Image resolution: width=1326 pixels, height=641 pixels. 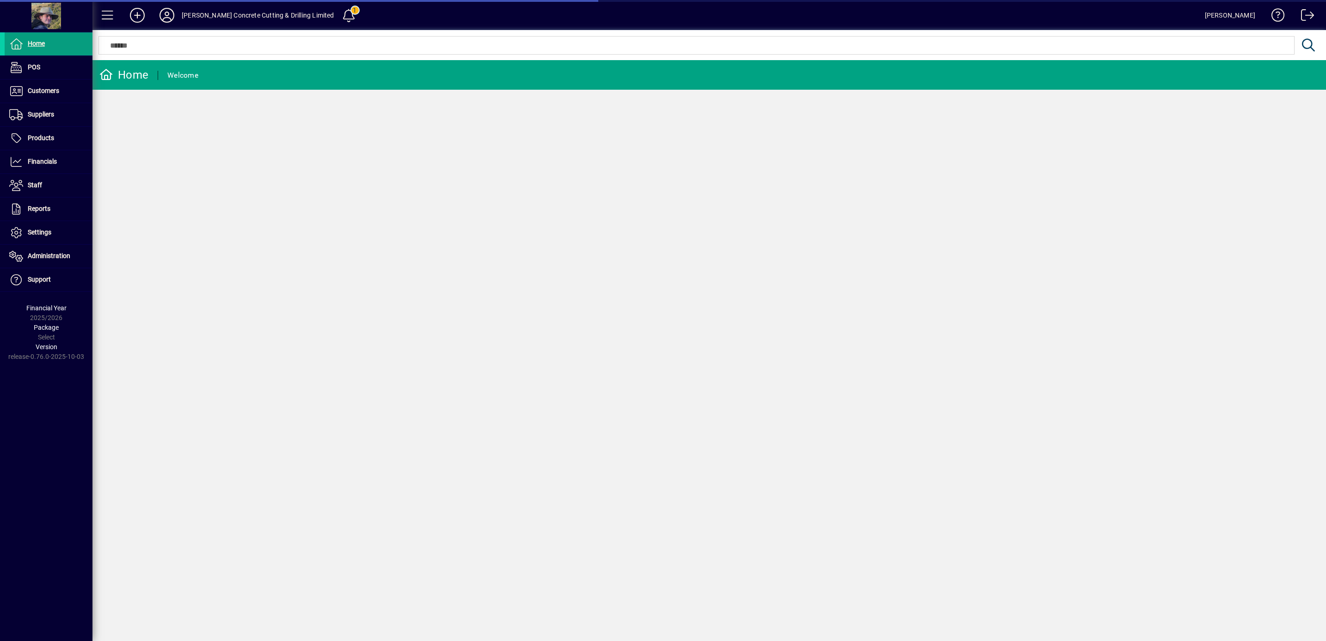 What do you see at coordinates (49, 162) in the screenshot?
I see `a: Financials` at bounding box center [49, 162].